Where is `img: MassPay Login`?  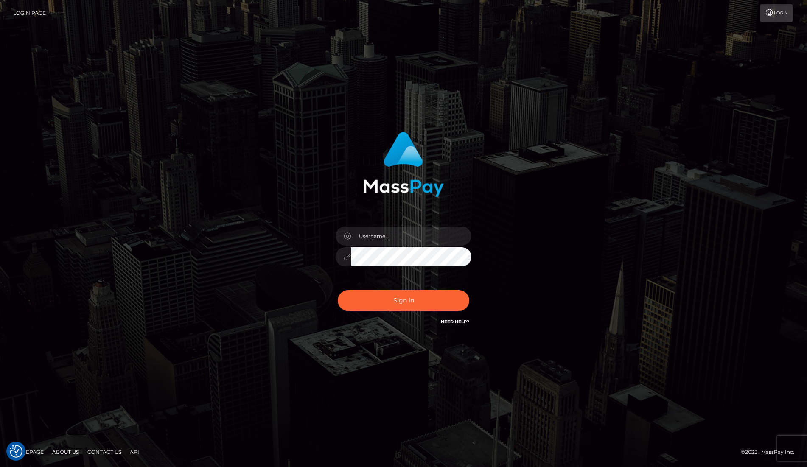 img: MassPay Login is located at coordinates (404, 164).